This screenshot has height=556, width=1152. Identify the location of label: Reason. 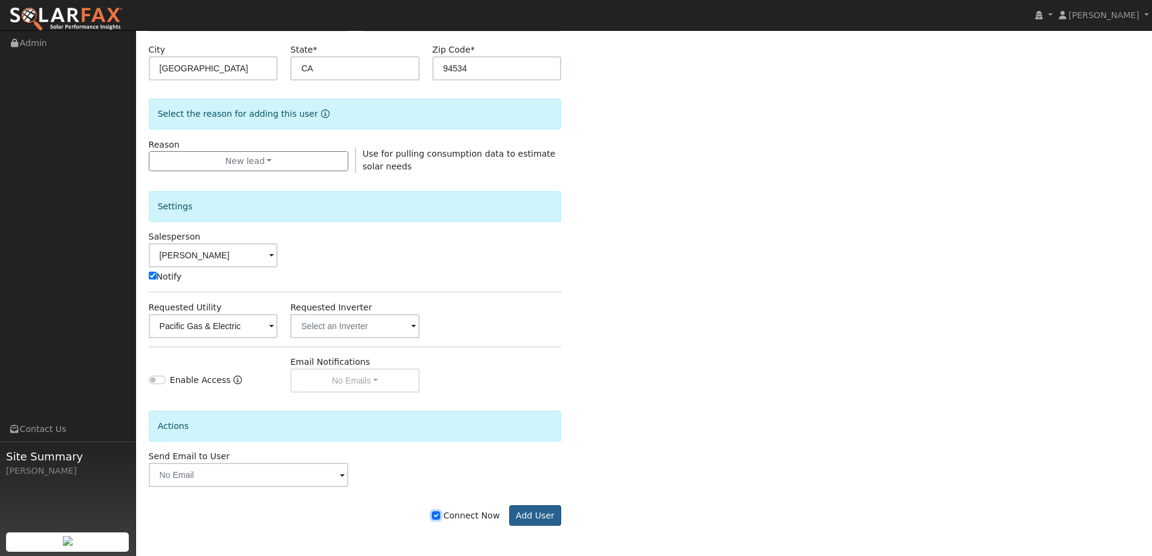
(164, 145).